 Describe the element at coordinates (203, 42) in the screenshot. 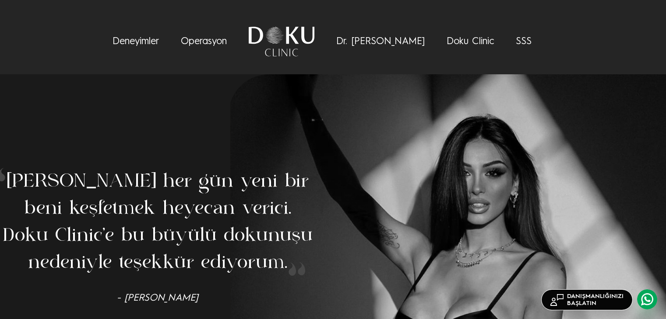

I see `a: Operasyon` at that location.